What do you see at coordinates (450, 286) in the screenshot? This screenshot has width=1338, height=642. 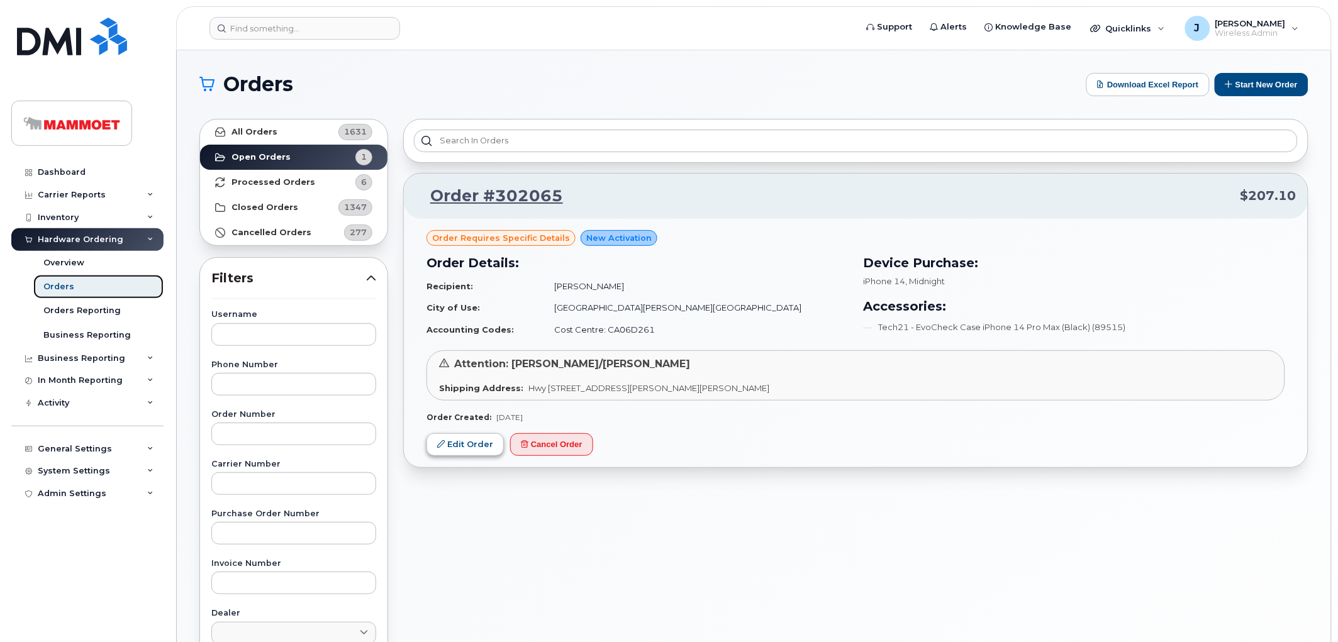 I see `strong: Recipient:` at bounding box center [450, 286].